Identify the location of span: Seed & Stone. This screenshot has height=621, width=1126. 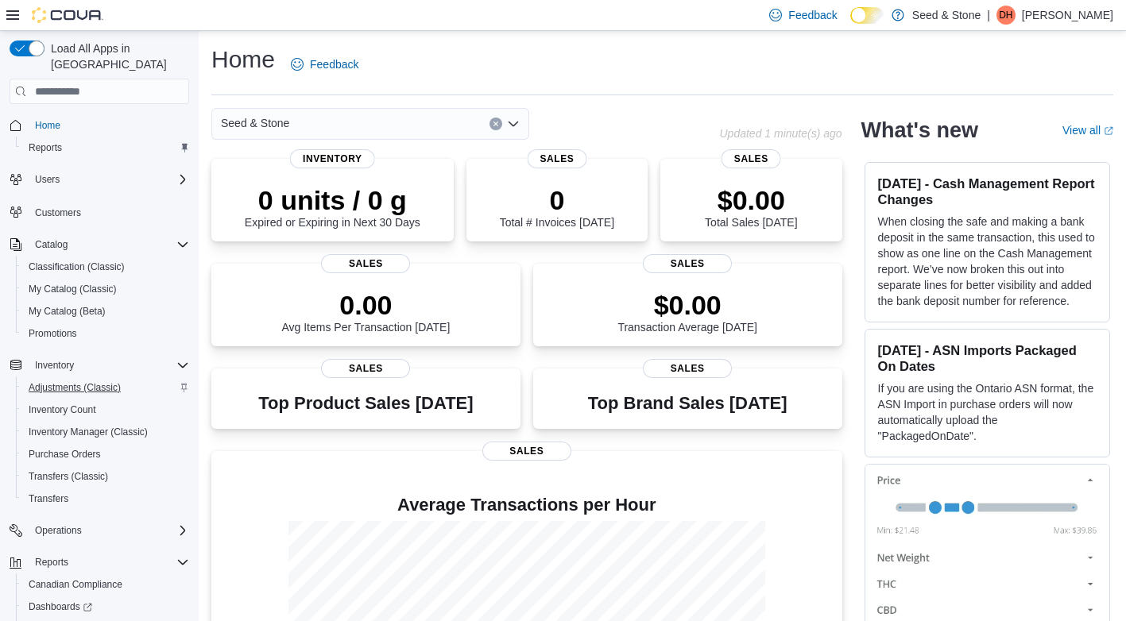
(255, 123).